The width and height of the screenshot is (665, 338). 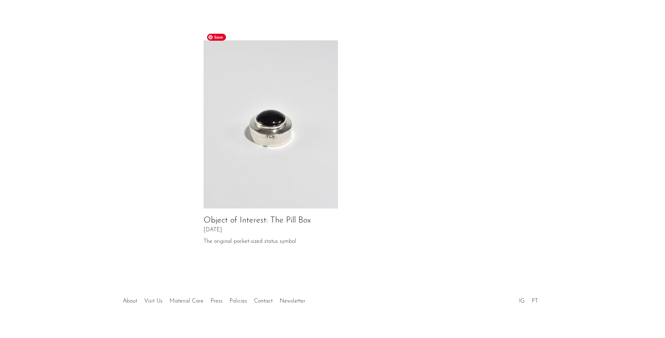 I want to click on a: Press, so click(x=216, y=301).